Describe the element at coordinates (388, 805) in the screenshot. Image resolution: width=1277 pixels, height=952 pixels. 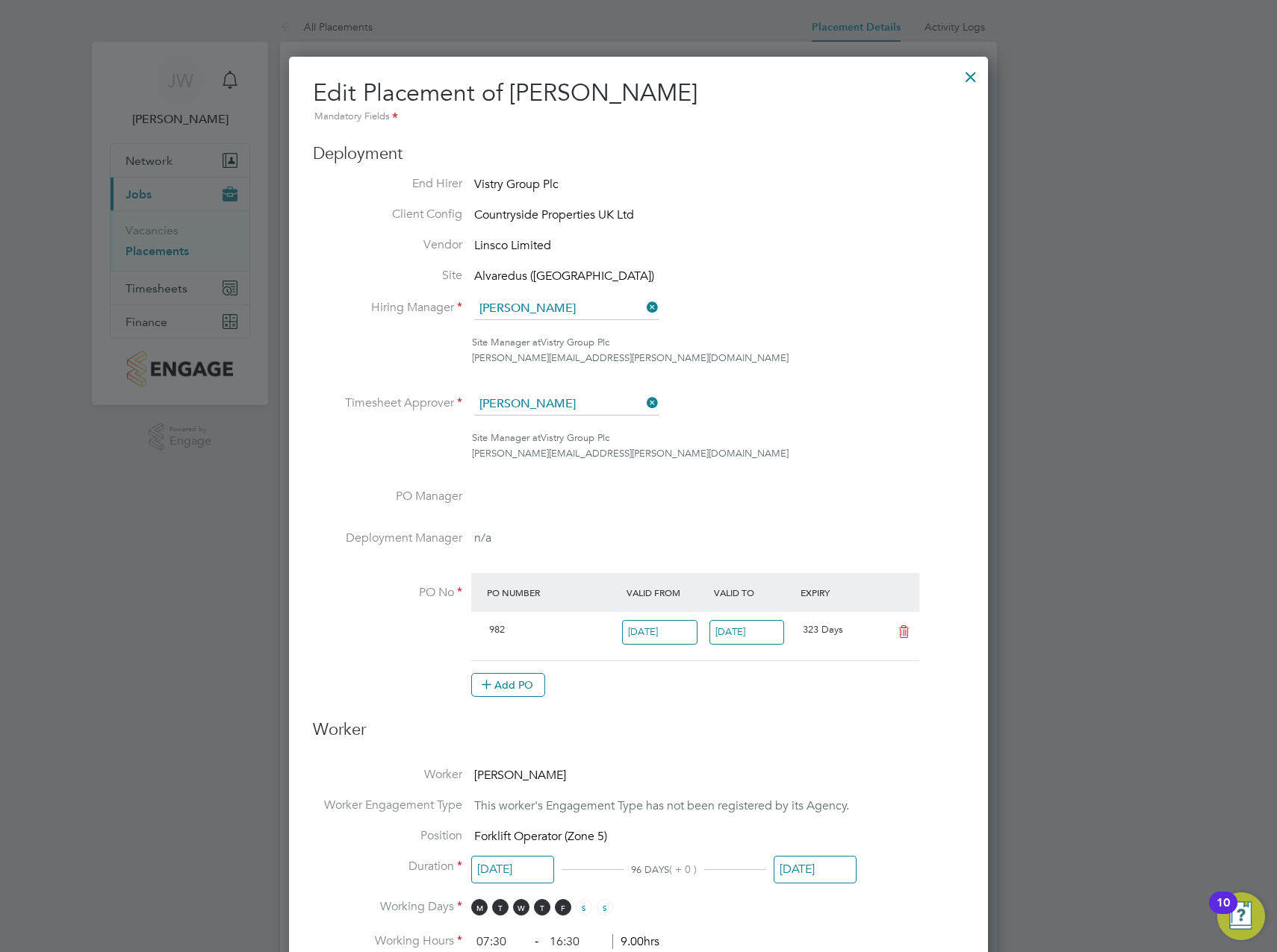
I see `label: Worker Engagement Type` at that location.